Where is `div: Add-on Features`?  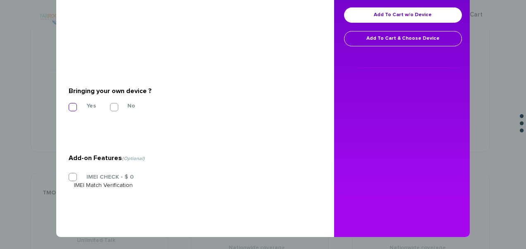
div: Add-on Features is located at coordinates (192, 158).